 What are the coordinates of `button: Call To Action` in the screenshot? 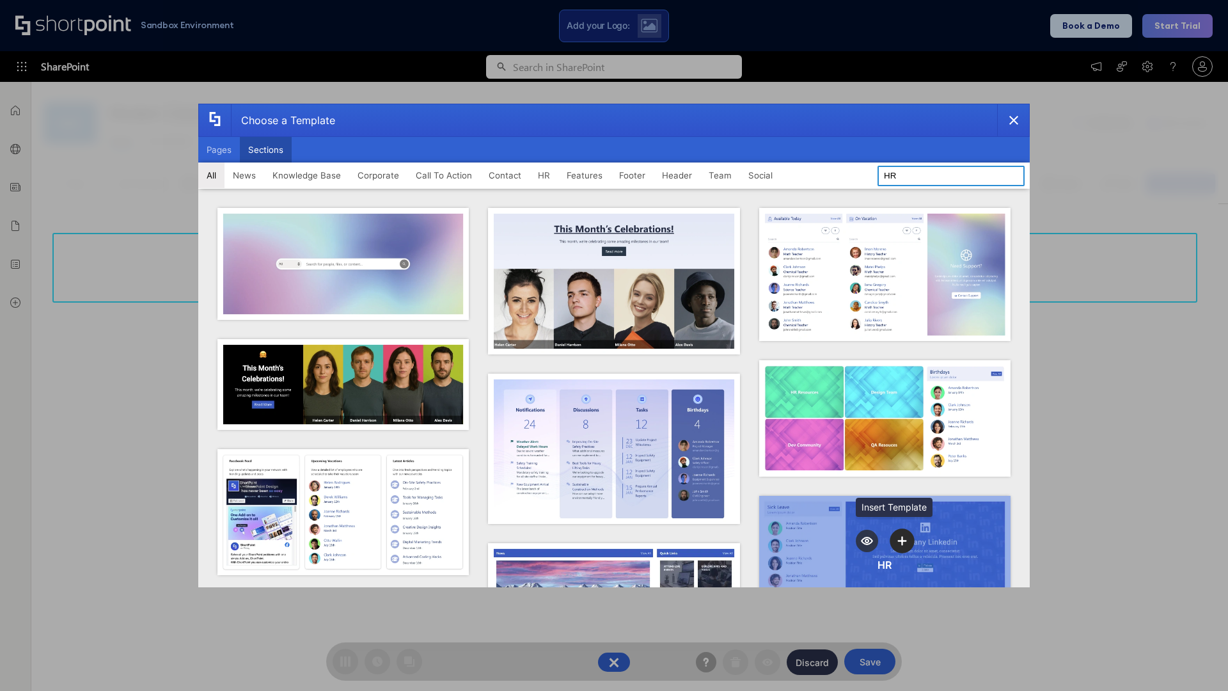 It's located at (444, 175).